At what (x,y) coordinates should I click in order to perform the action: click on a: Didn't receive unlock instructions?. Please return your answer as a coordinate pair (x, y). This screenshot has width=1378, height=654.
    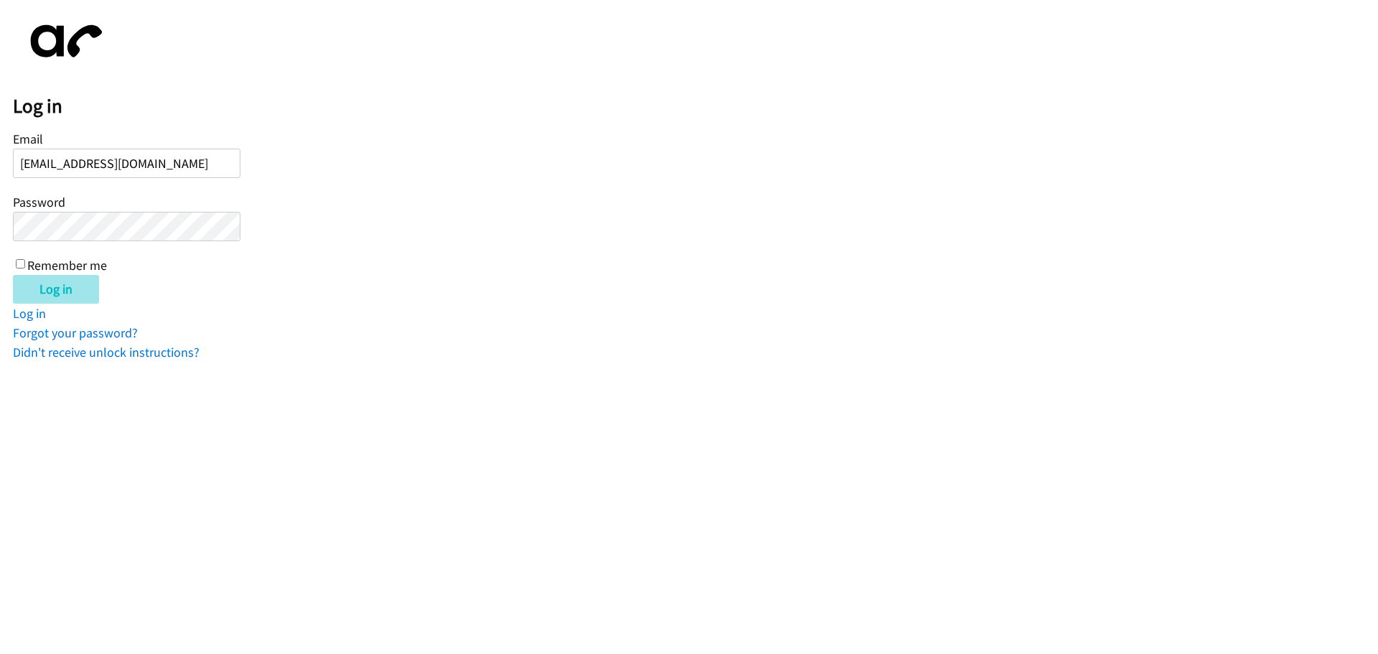
    Looking at the image, I should click on (106, 352).